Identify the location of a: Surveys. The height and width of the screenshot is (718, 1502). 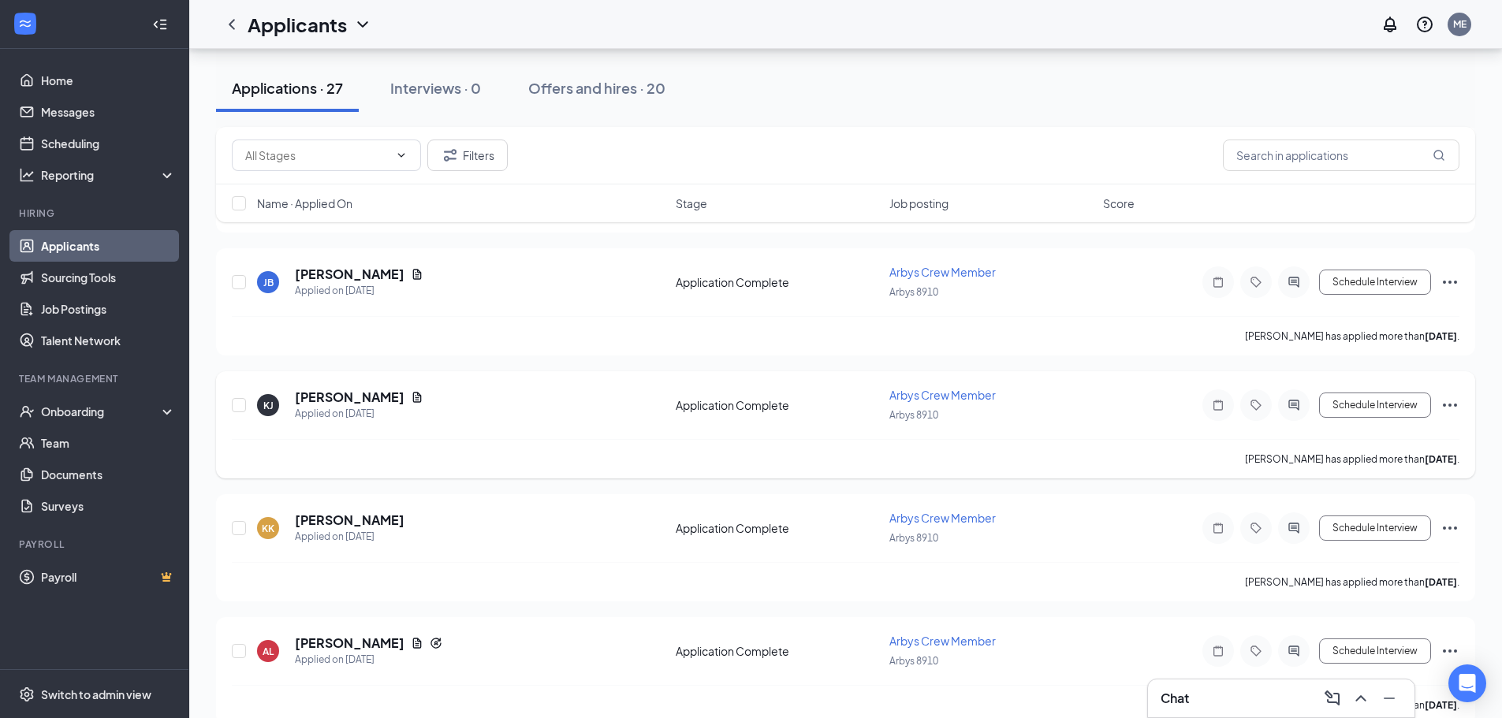
(108, 506).